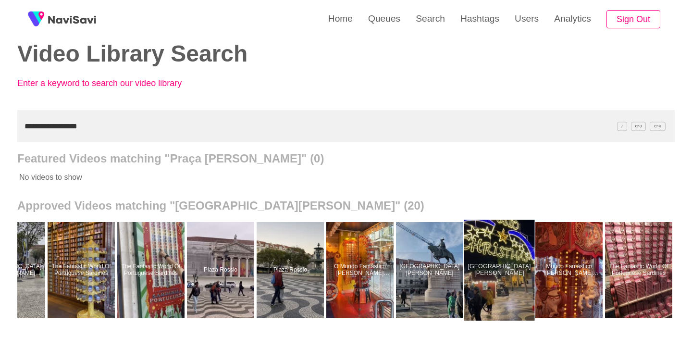  What do you see at coordinates (313, 177) in the screenshot?
I see `p: No videos to show` at bounding box center [313, 177].